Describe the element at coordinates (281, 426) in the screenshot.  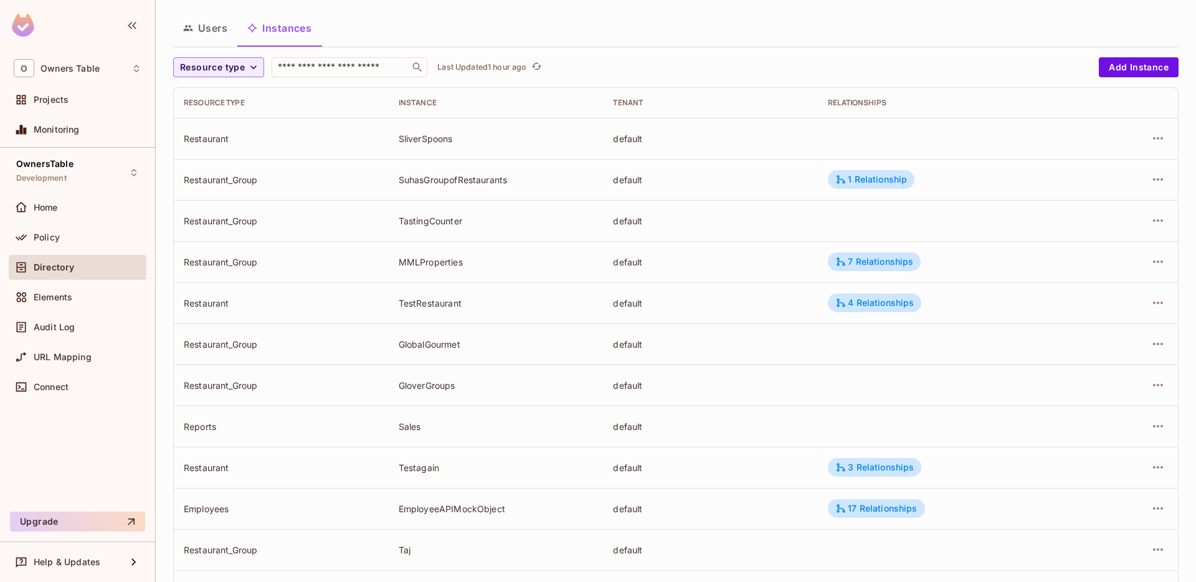
I see `div: Reports` at that location.